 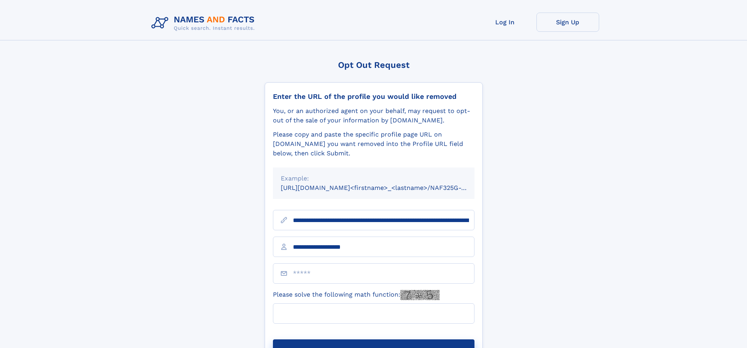 I want to click on div: Example:, so click(x=374, y=178).